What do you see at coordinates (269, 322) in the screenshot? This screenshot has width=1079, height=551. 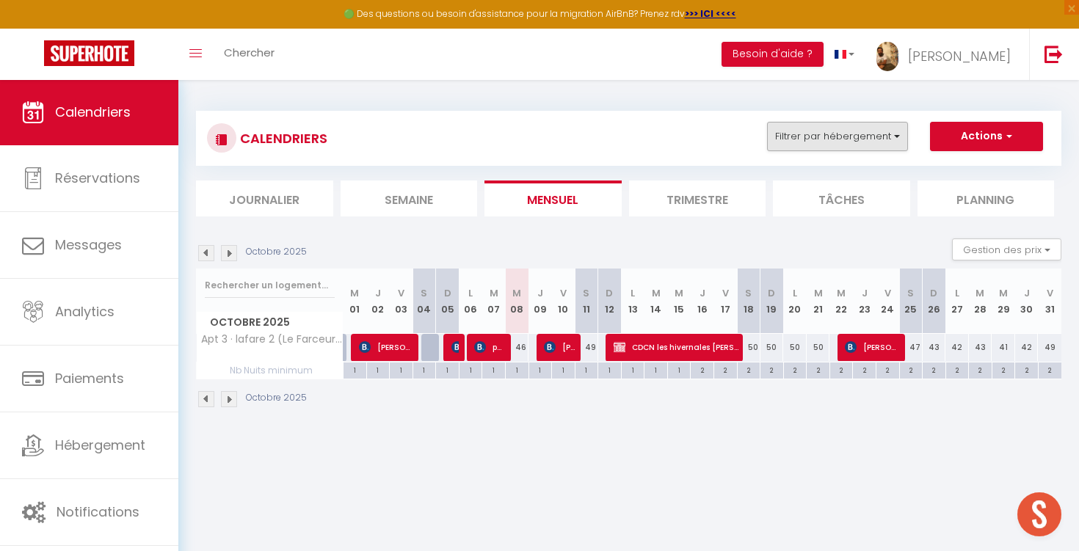 I see `span: Octobre 2025` at bounding box center [269, 322].